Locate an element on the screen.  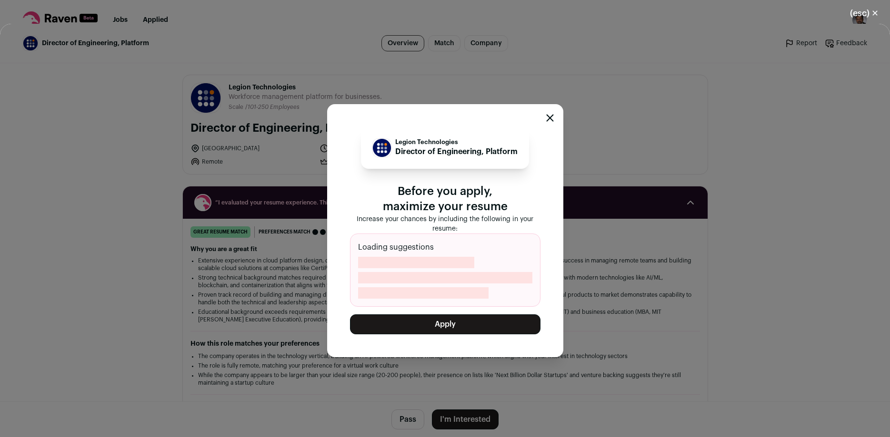
button: Apply is located at coordinates (445, 325).